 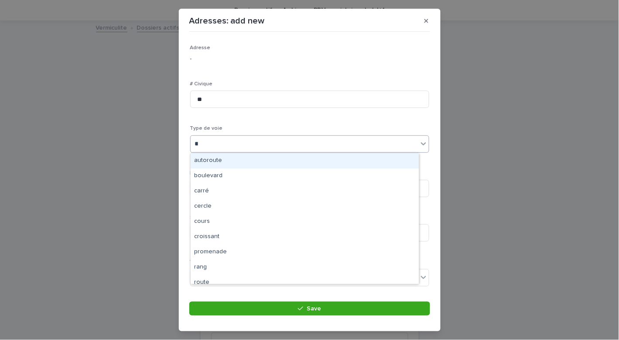 I want to click on div: carré, so click(x=304, y=191).